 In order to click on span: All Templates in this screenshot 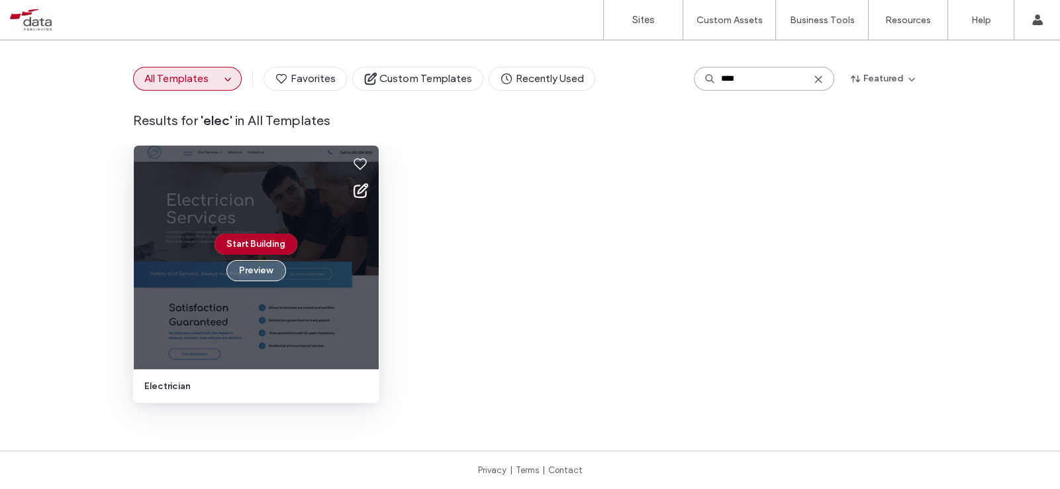, I will do `click(176, 78)`.